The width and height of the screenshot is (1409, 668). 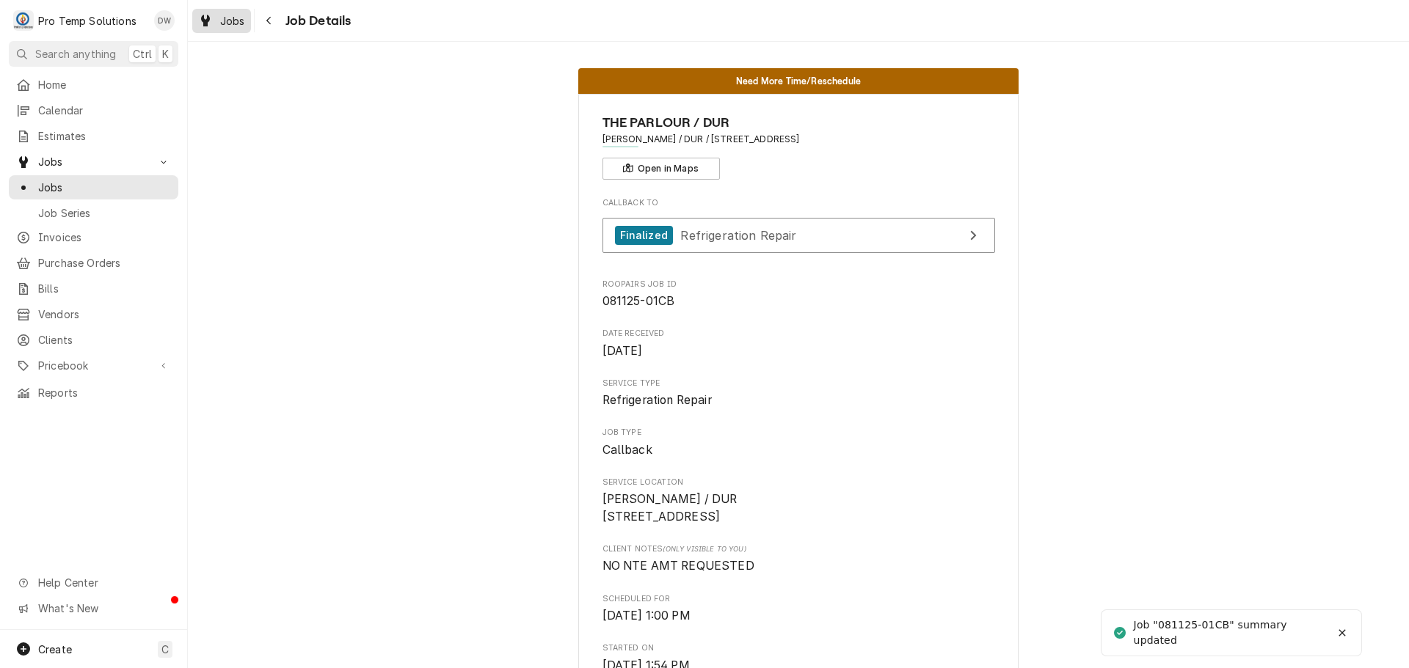 I want to click on a: Job Series, so click(x=93, y=213).